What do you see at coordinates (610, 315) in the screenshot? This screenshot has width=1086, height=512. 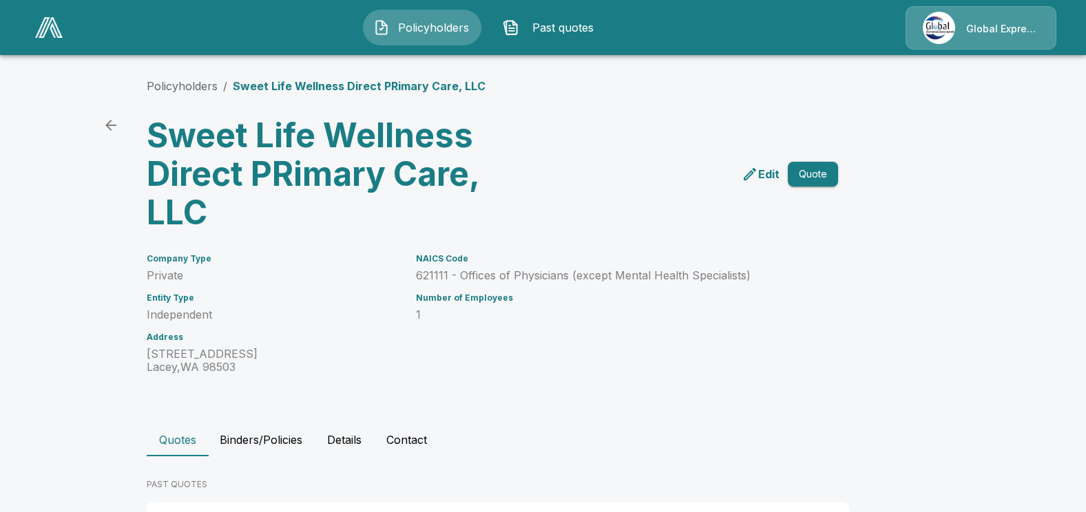 I see `p: 1` at bounding box center [610, 315].